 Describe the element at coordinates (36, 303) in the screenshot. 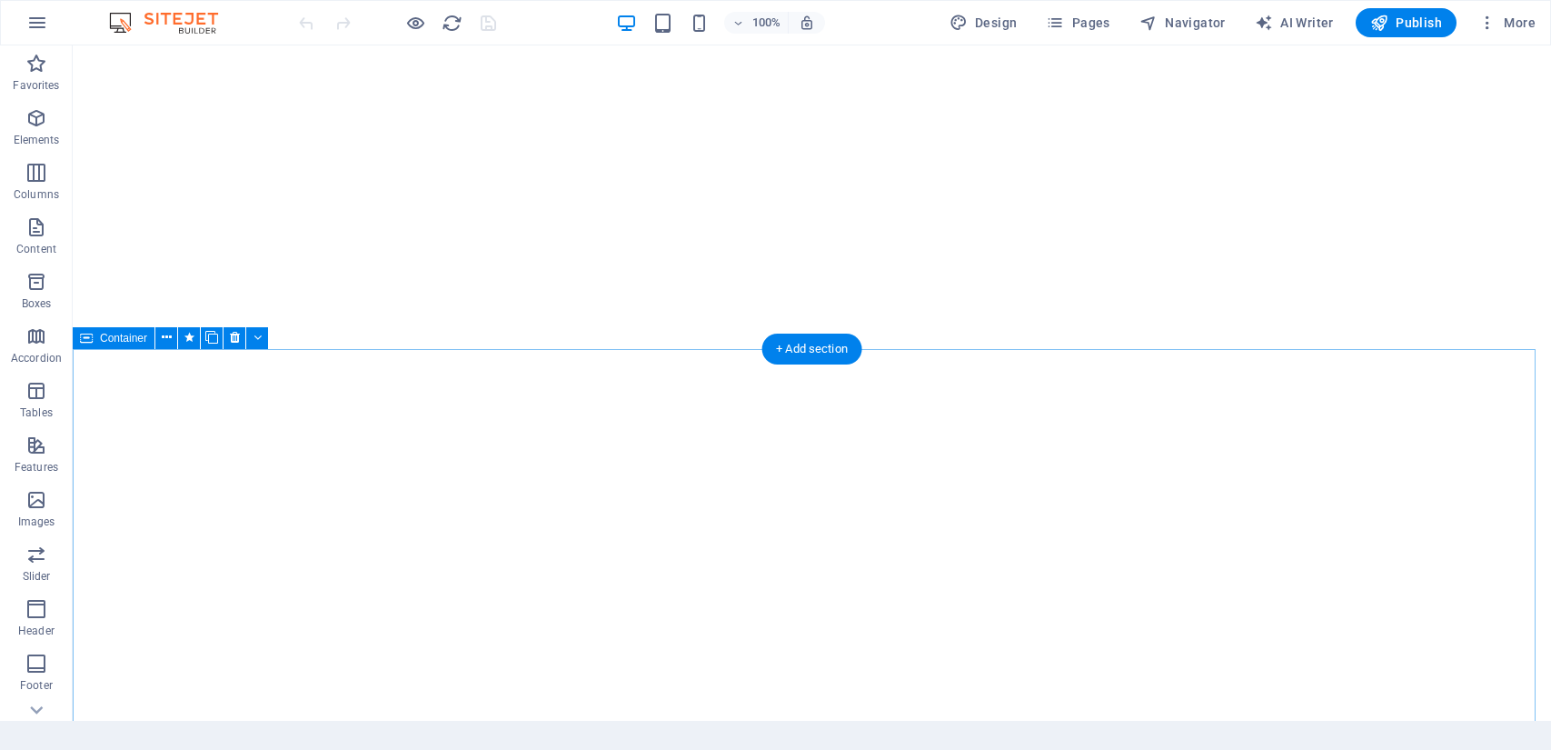

I see `p: Boxes` at that location.